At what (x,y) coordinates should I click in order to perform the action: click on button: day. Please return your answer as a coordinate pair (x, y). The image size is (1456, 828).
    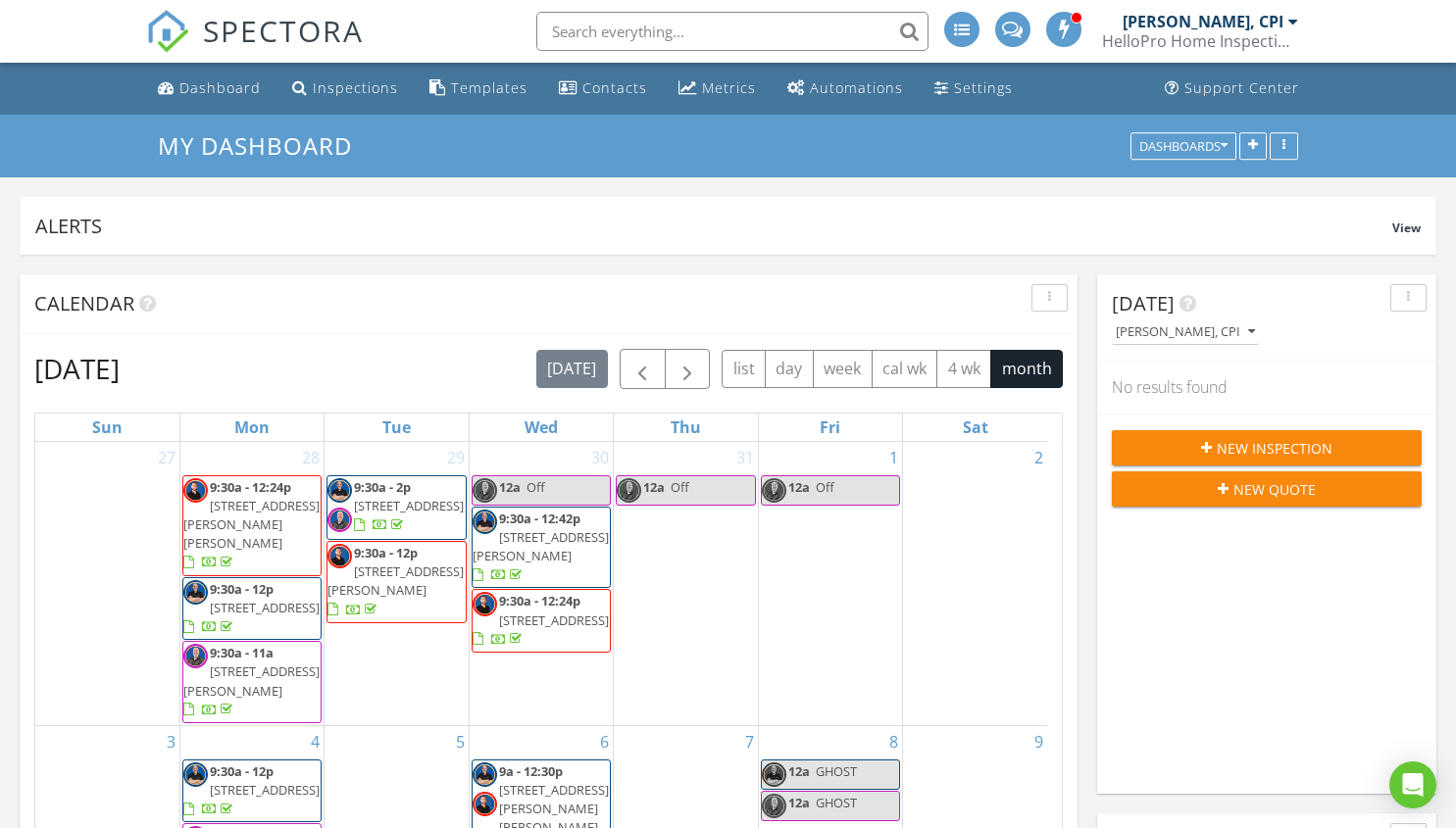
    Looking at the image, I should click on (790, 368).